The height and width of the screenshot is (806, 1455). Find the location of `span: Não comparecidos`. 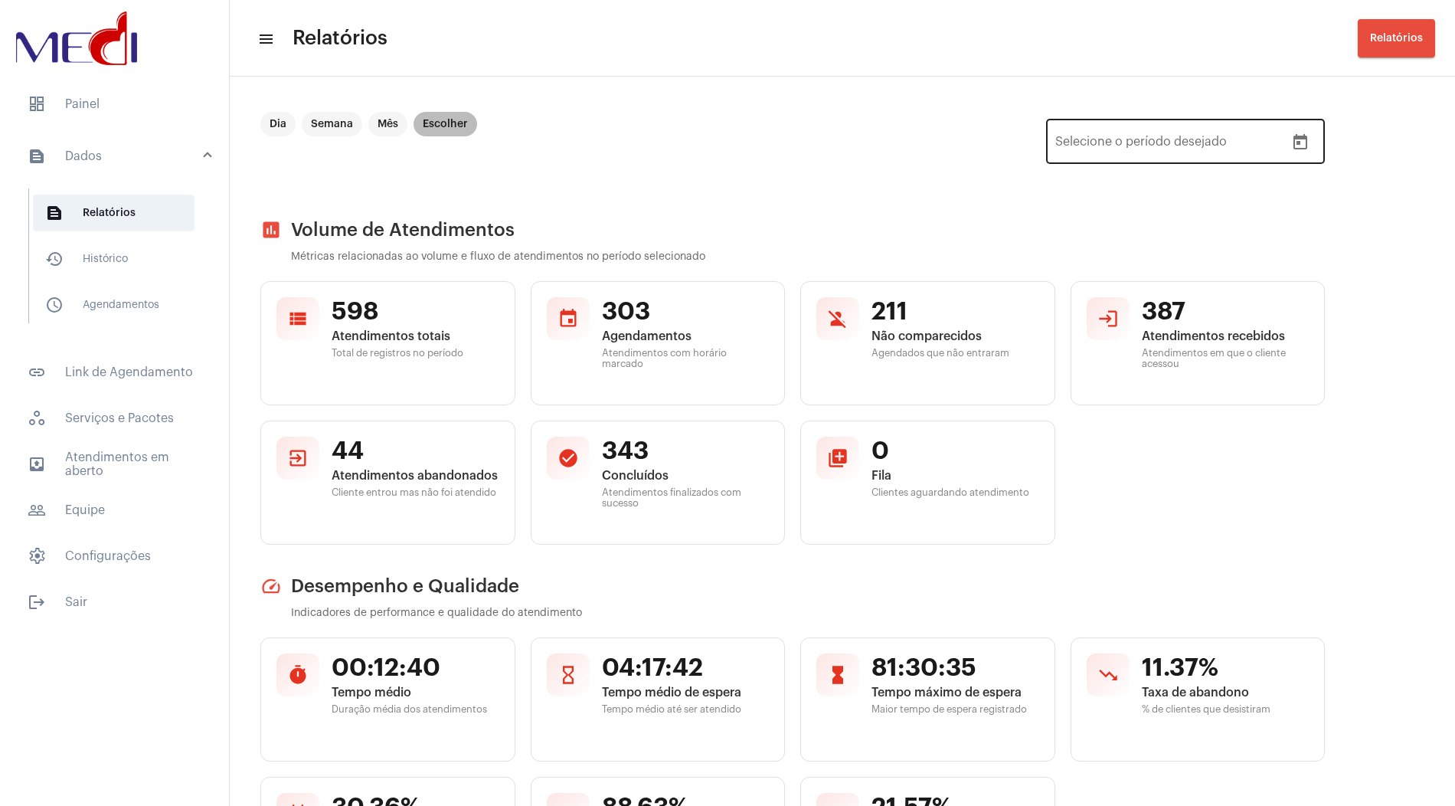

span: Não comparecidos is located at coordinates (955, 336).